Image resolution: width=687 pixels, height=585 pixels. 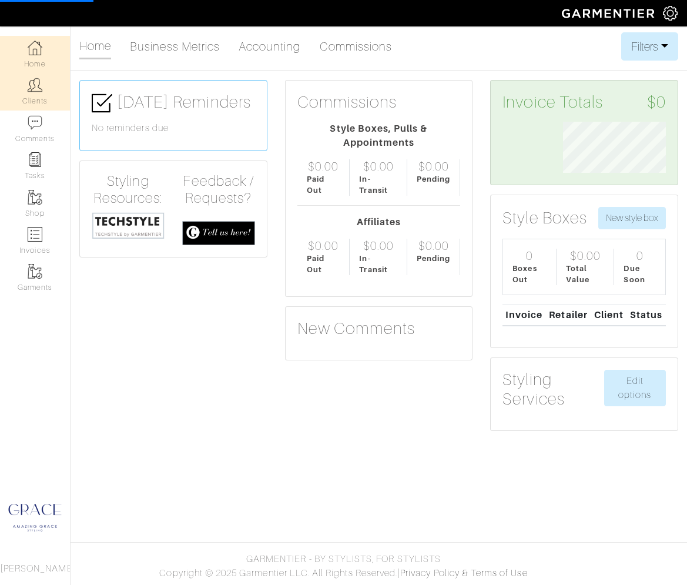 What do you see at coordinates (524, 314) in the screenshot?
I see `th: Invoice` at bounding box center [524, 314].